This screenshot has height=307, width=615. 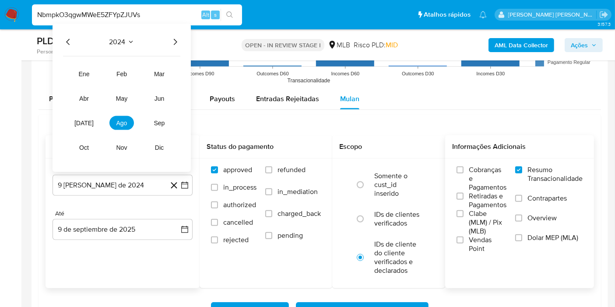 I want to click on span: Risco PLD:, so click(x=376, y=45).